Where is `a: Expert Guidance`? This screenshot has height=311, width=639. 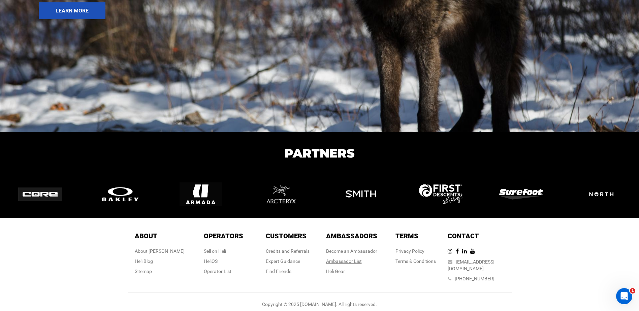 a: Expert Guidance is located at coordinates (283, 261).